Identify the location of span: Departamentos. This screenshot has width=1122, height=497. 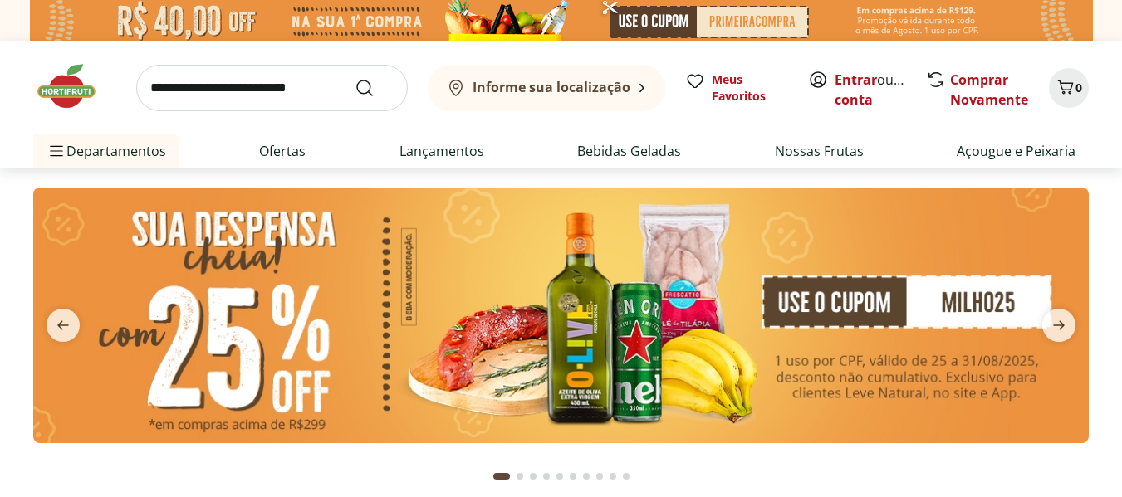
(106, 151).